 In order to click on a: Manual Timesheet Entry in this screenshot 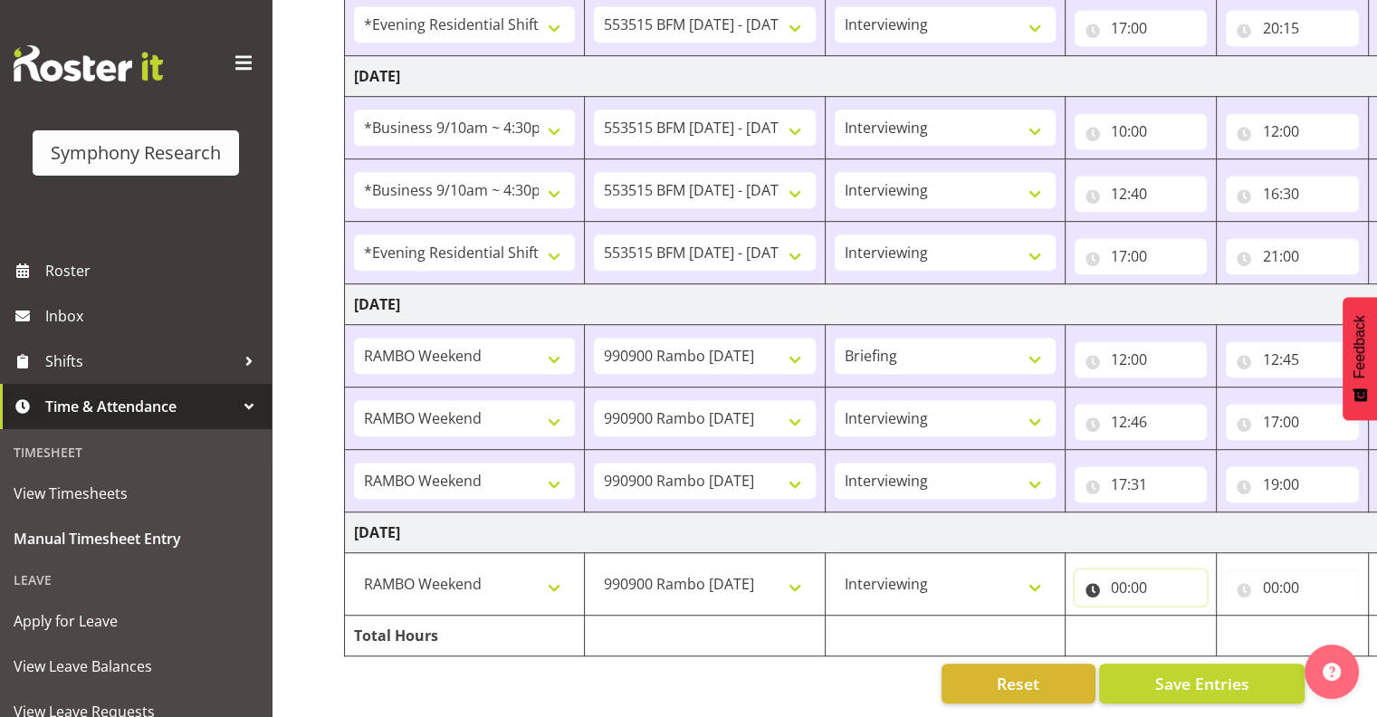, I will do `click(136, 539)`.